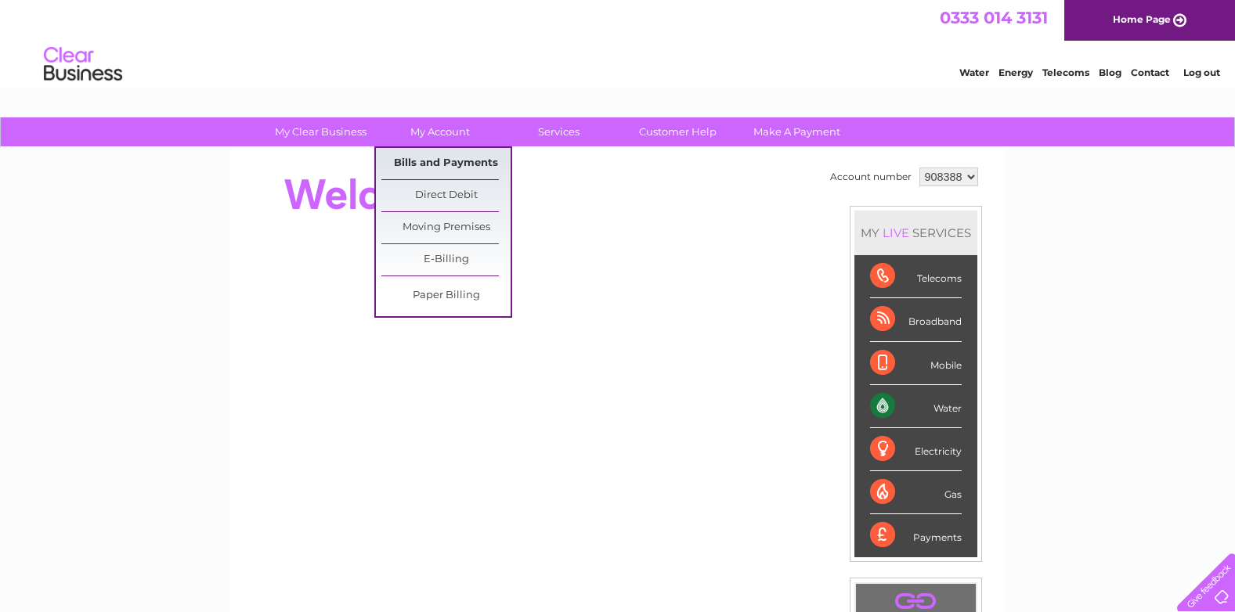 The height and width of the screenshot is (612, 1235). What do you see at coordinates (677, 132) in the screenshot?
I see `a: Customer Help` at bounding box center [677, 132].